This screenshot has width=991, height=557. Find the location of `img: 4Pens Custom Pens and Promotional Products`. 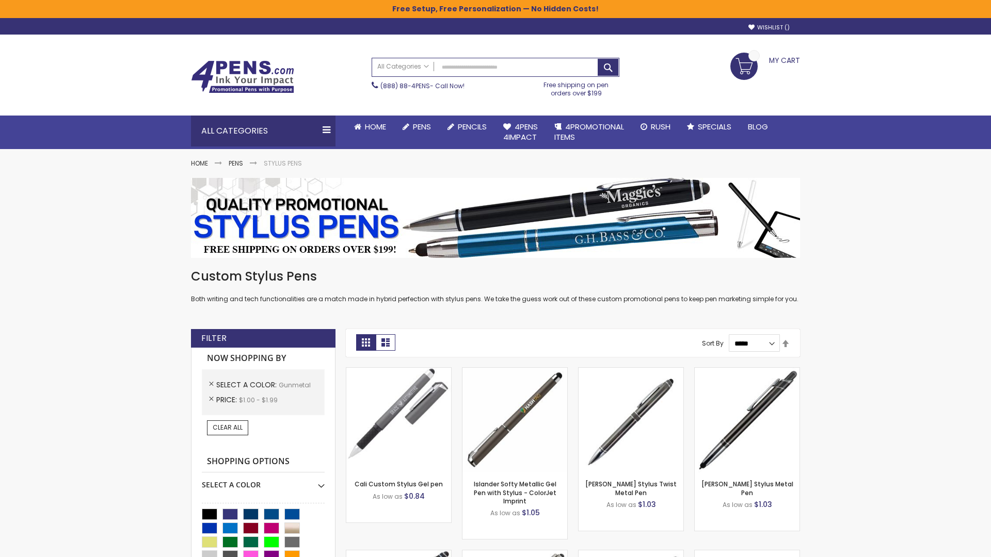

img: 4Pens Custom Pens and Promotional Products is located at coordinates (242, 77).